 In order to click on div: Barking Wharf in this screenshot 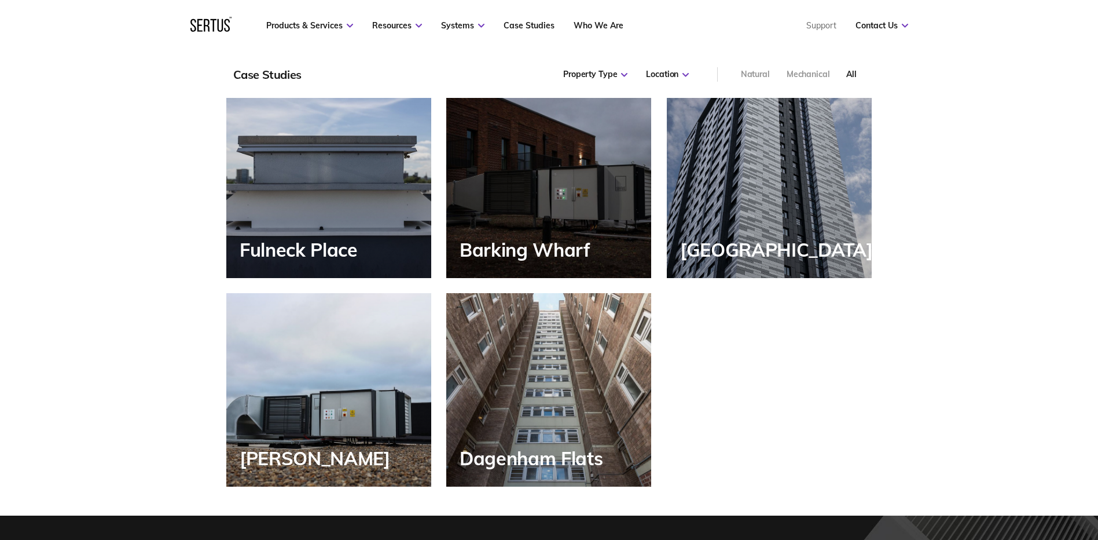, I will do `click(528, 250)`.